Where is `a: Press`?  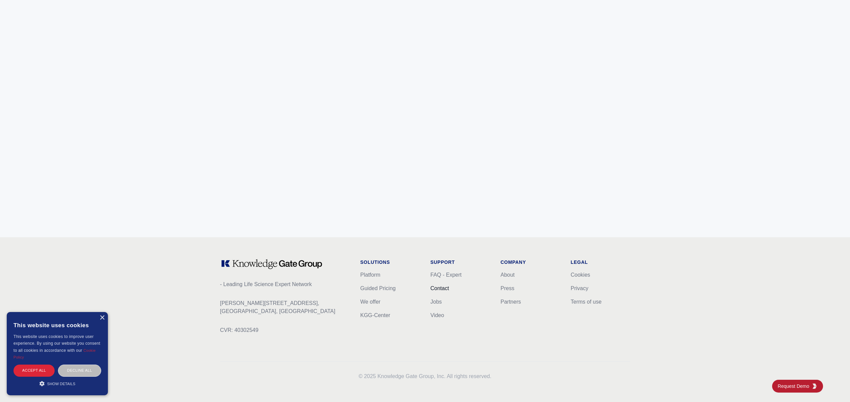
a: Press is located at coordinates (507, 288).